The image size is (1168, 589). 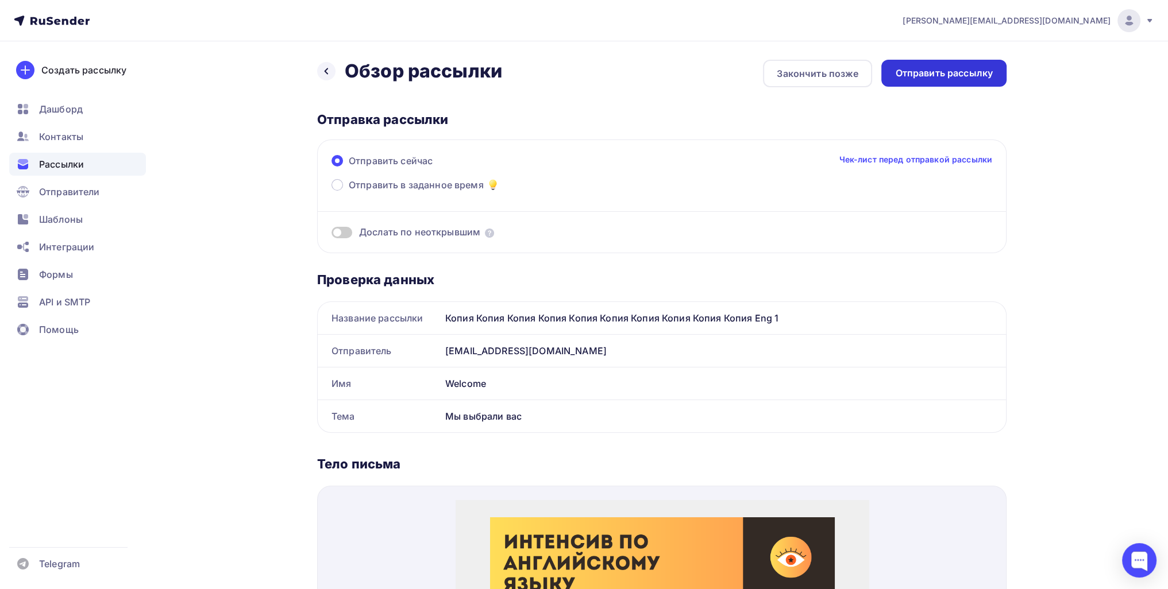 What do you see at coordinates (59, 564) in the screenshot?
I see `span: Telegram` at bounding box center [59, 564].